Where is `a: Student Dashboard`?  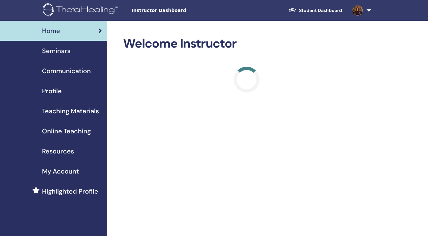 a: Student Dashboard is located at coordinates (315, 10).